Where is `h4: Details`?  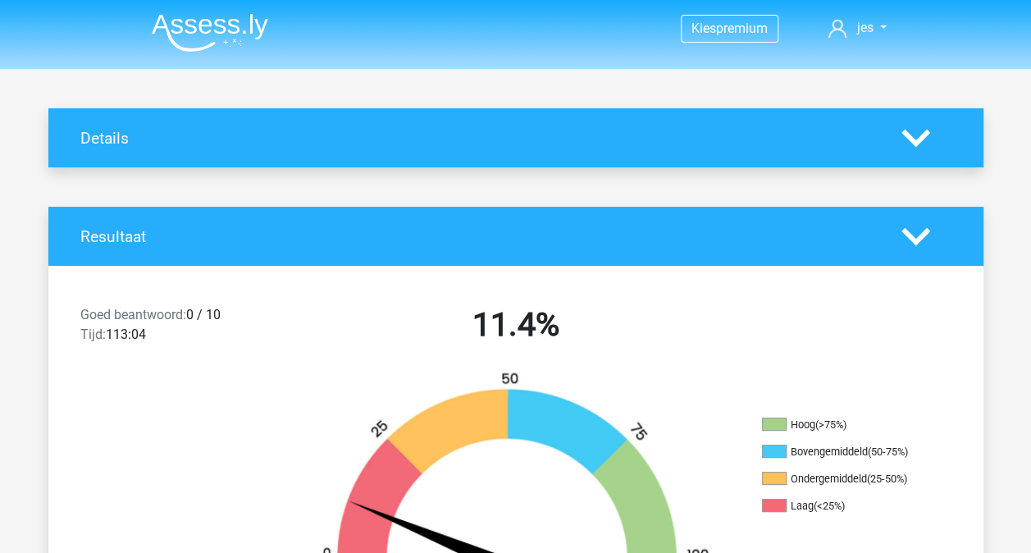 h4: Details is located at coordinates (478, 138).